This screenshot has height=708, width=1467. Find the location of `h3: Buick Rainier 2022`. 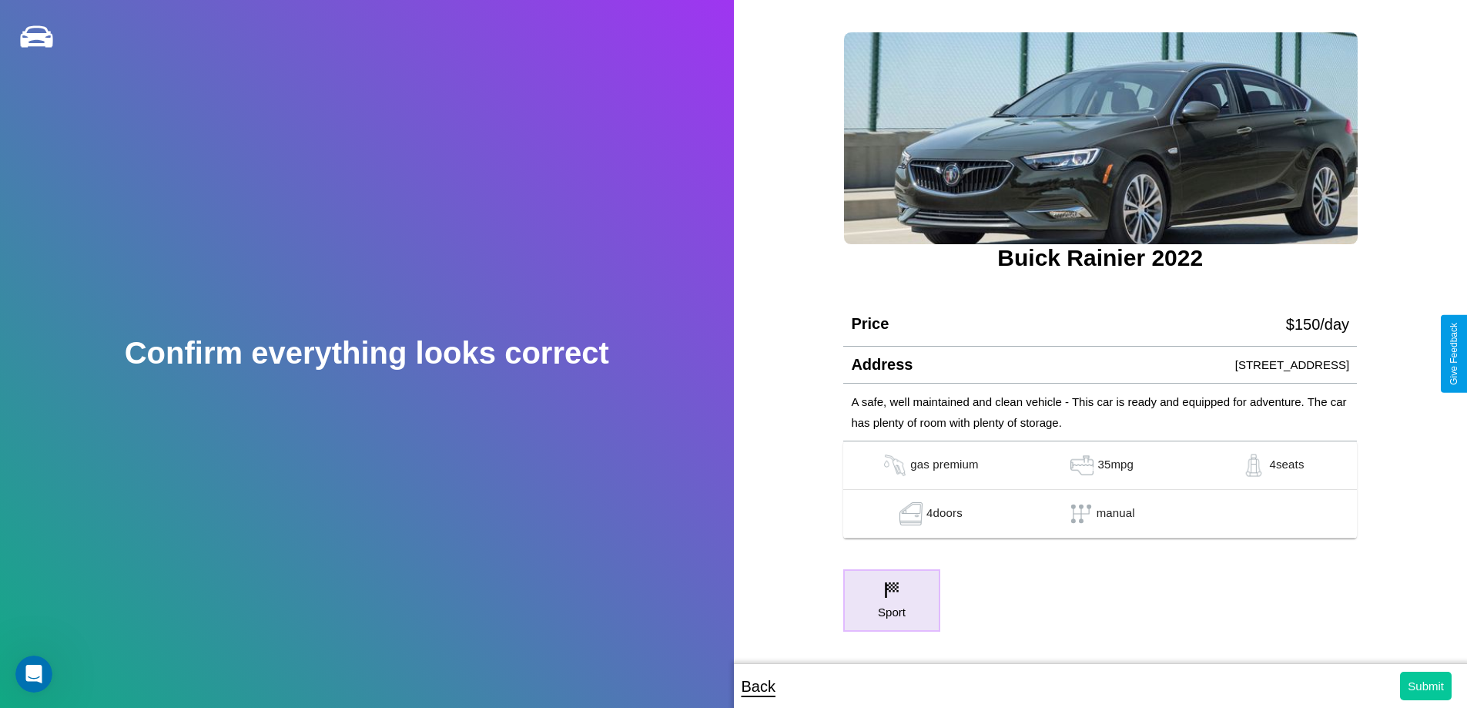

h3: Buick Rainier 2022 is located at coordinates (1100, 258).